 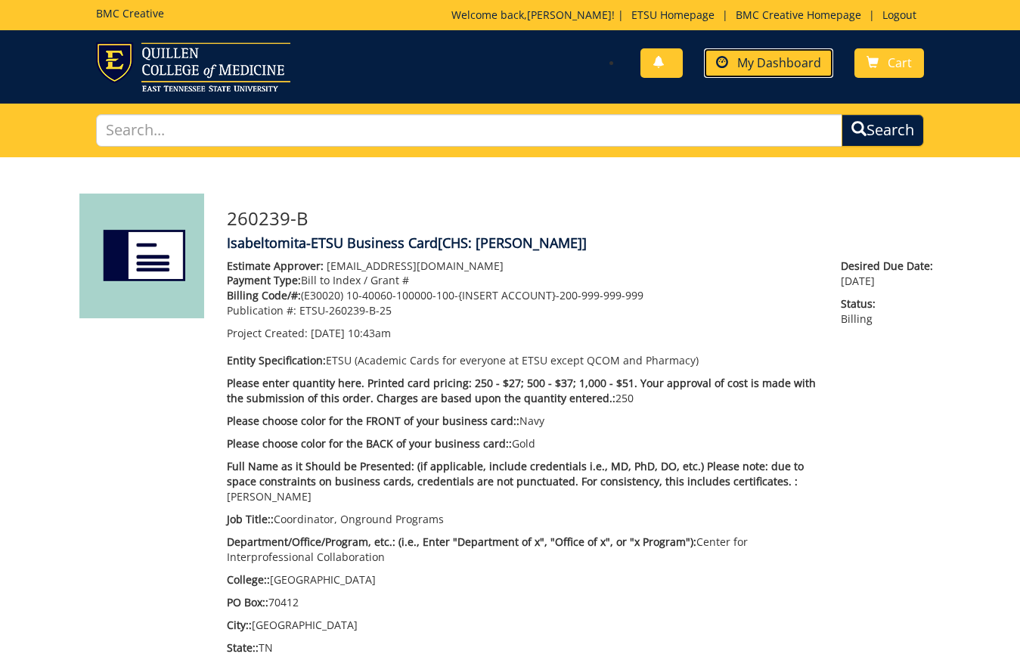 I want to click on span: Please choose color for the FRONT of your business card::, so click(x=373, y=420).